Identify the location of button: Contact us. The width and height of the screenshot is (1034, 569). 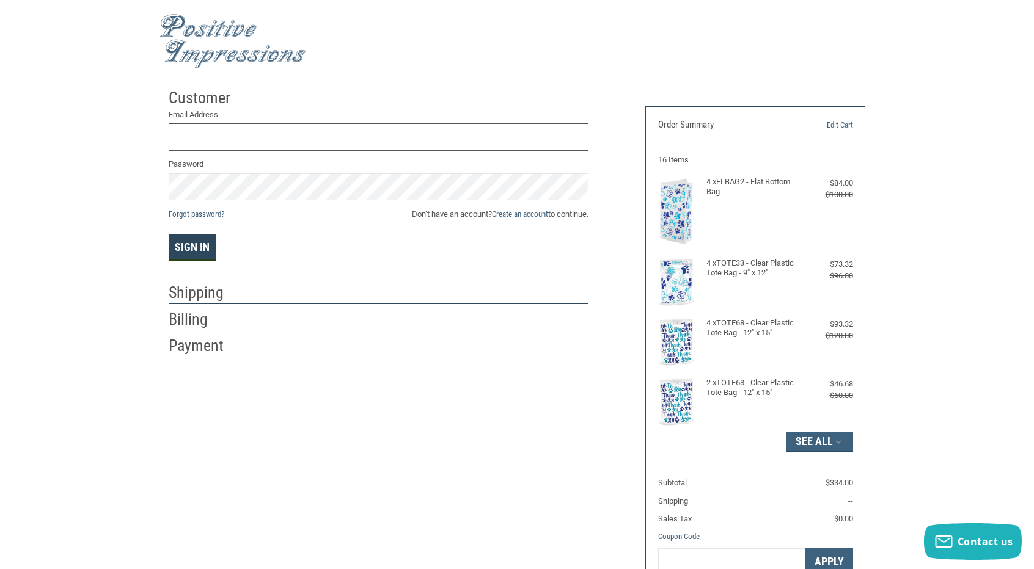
(973, 542).